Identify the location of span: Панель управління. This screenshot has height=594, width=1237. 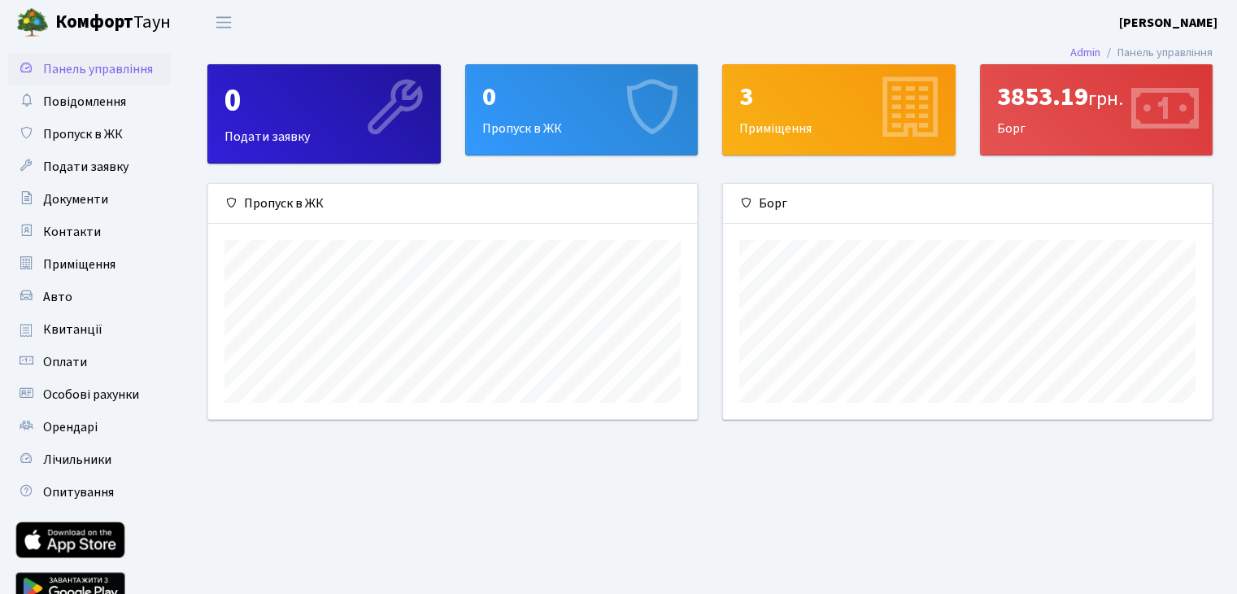
(98, 69).